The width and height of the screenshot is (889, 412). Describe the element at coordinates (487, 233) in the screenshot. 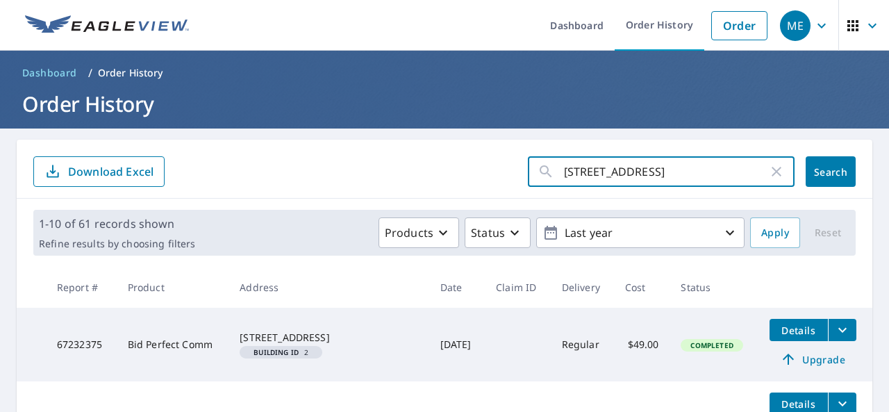

I see `p: Status` at that location.